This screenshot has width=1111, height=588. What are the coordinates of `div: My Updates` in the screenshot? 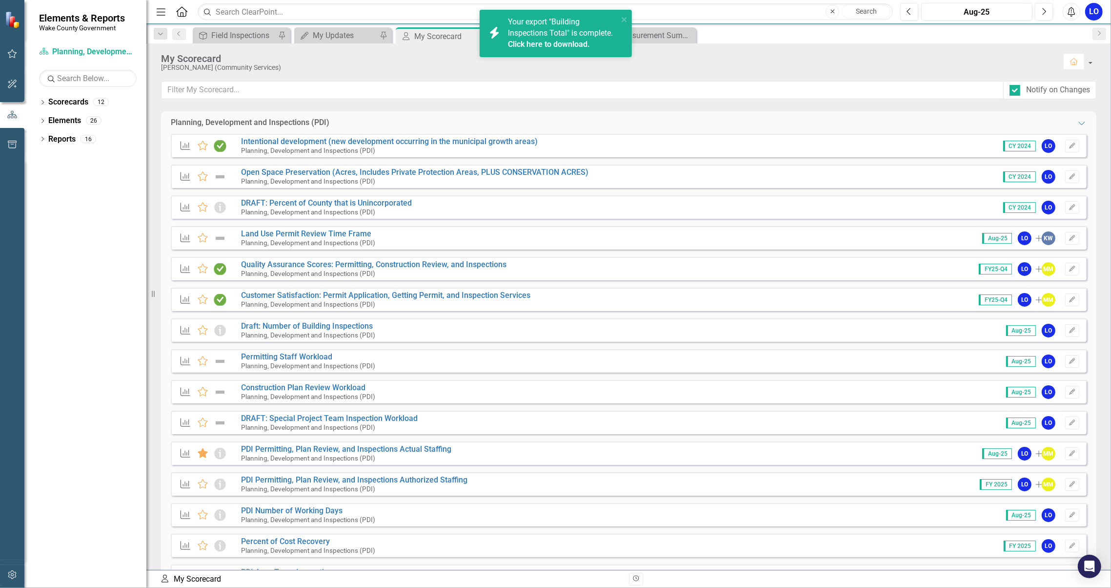 It's located at (345, 35).